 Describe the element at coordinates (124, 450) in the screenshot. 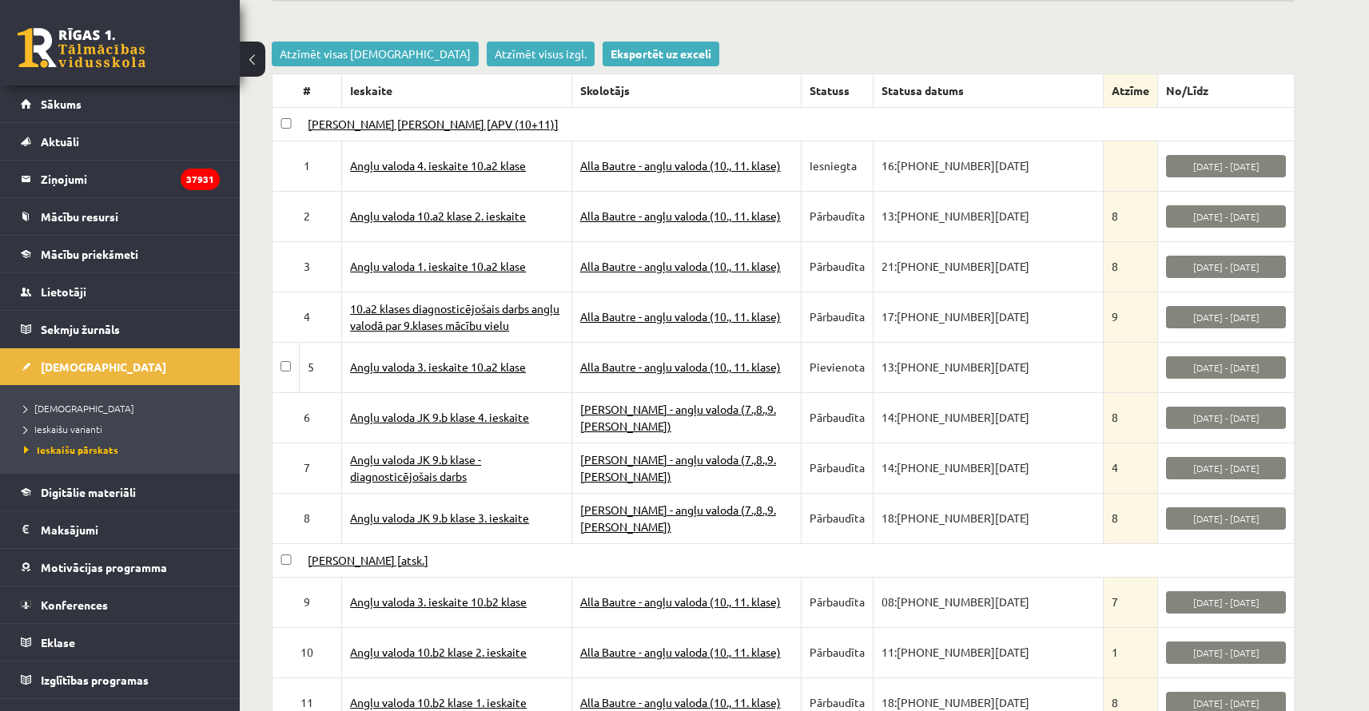

I see `a: Ieskaišu pārskats` at that location.